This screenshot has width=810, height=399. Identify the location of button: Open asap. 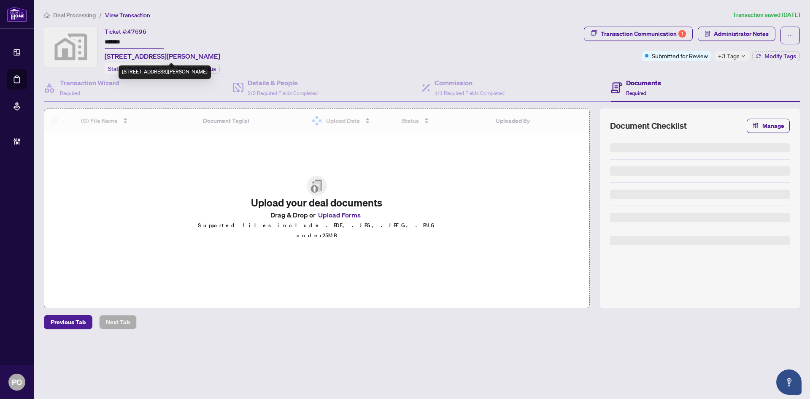
(789, 382).